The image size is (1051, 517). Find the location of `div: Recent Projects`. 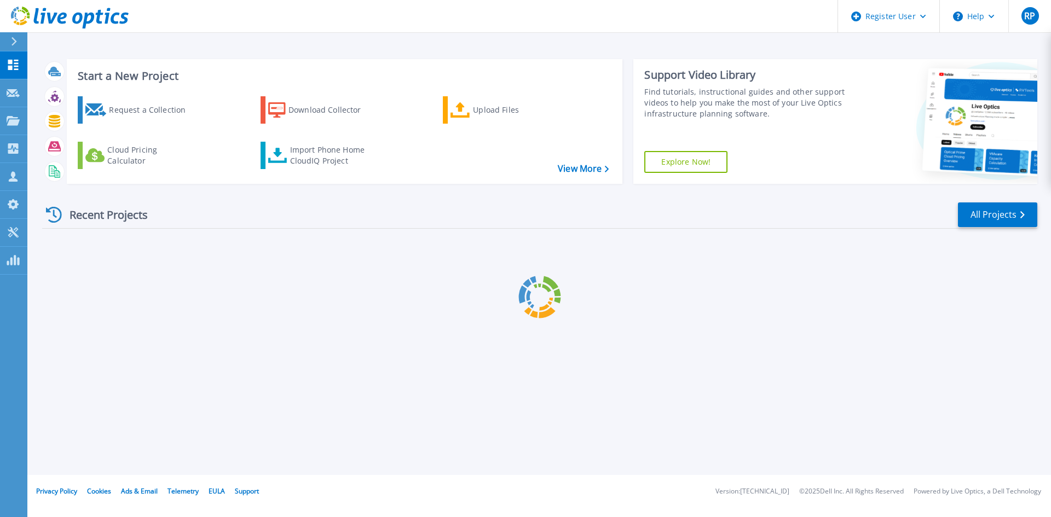

div: Recent Projects is located at coordinates (102, 215).